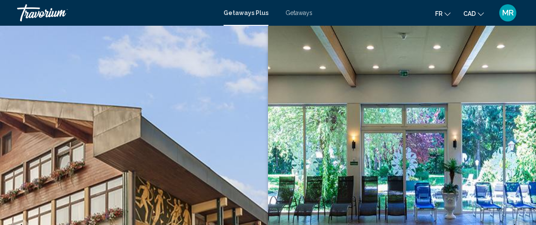  Describe the element at coordinates (116, 13) in the screenshot. I see `a: Travorium` at that location.